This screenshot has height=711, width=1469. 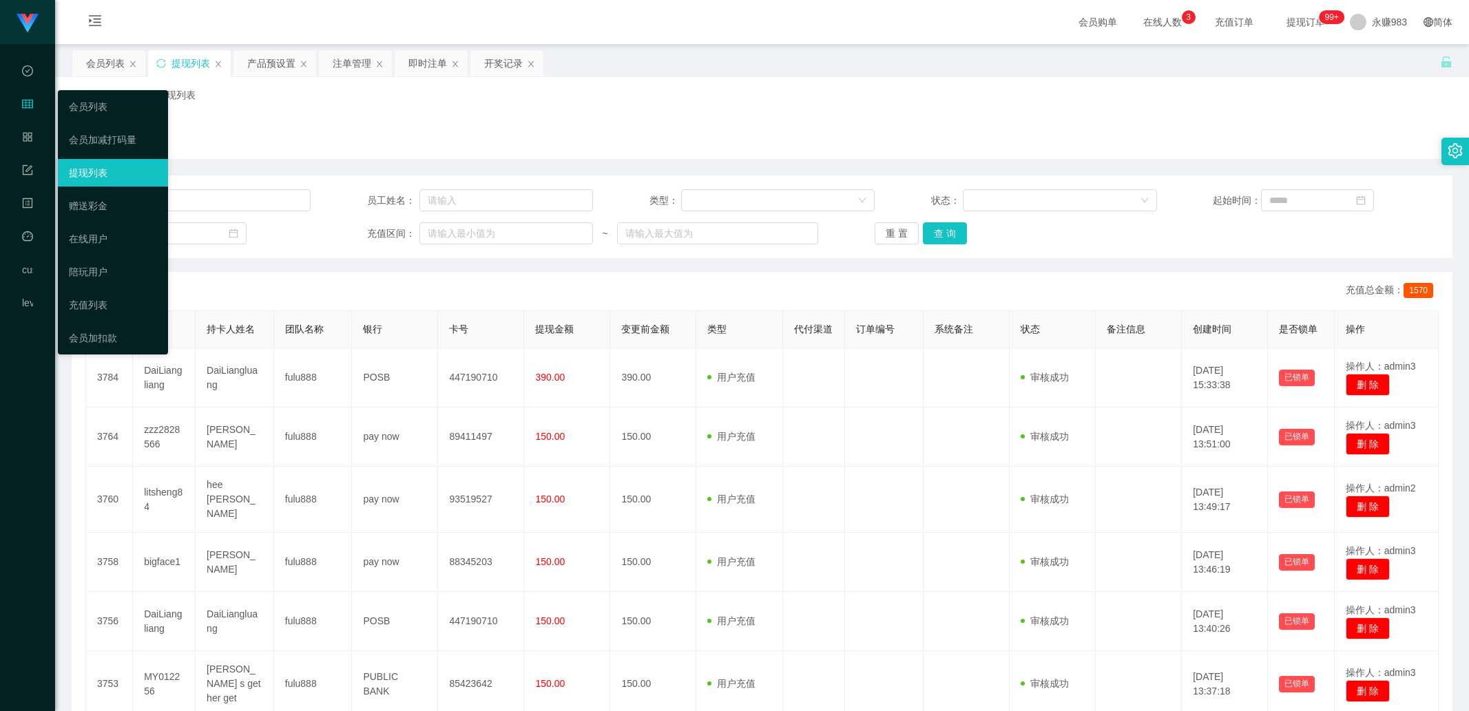 What do you see at coordinates (28, 139) in the screenshot?
I see `i: 图标: appstore-o` at bounding box center [28, 139].